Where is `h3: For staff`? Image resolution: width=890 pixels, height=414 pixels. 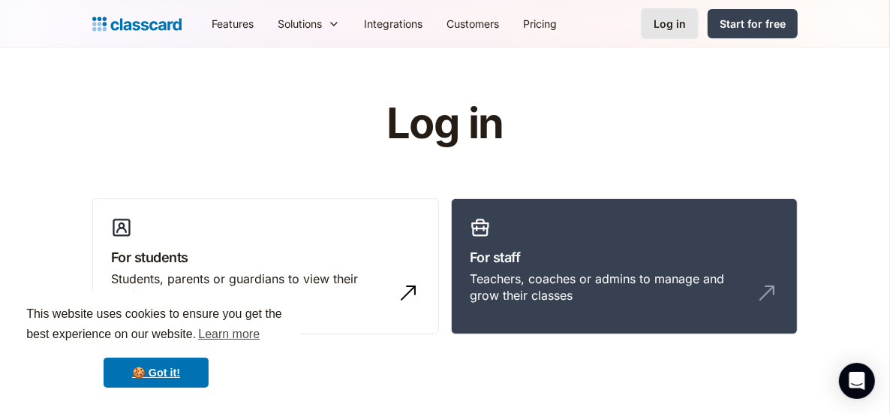 h3: For staff is located at coordinates (625, 257).